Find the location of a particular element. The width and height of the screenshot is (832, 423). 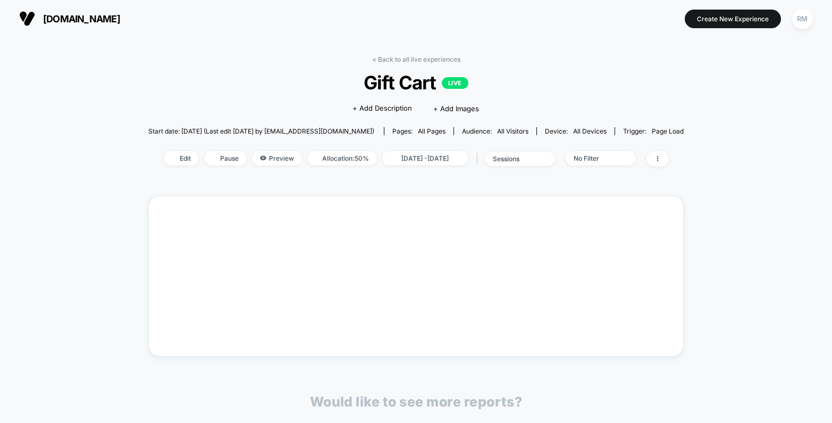

button: RM is located at coordinates (802, 19).